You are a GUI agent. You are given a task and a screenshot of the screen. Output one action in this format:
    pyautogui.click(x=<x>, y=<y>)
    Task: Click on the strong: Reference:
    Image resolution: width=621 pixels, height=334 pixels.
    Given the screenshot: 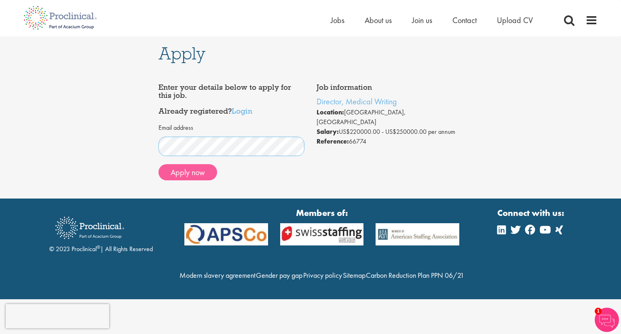 What is the action you would take?
    pyautogui.click(x=333, y=141)
    